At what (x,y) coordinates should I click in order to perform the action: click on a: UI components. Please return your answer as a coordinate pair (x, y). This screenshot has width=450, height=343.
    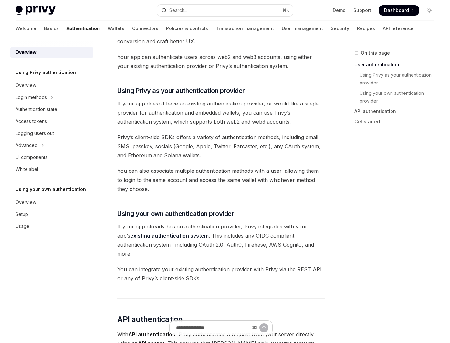
    Looking at the image, I should click on (52, 157).